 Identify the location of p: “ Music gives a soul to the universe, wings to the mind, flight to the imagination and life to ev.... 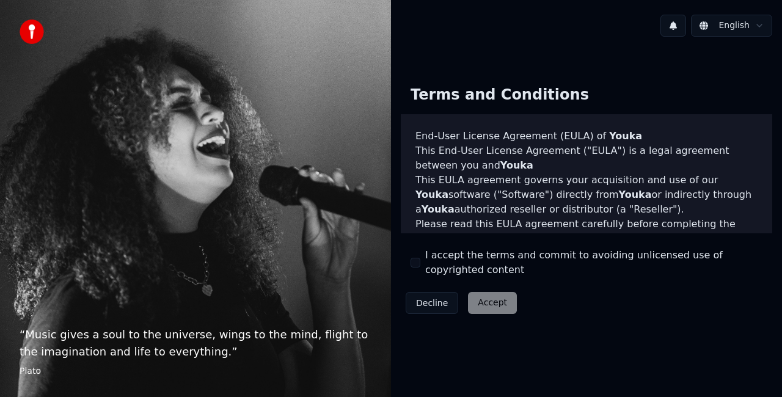
(195, 343).